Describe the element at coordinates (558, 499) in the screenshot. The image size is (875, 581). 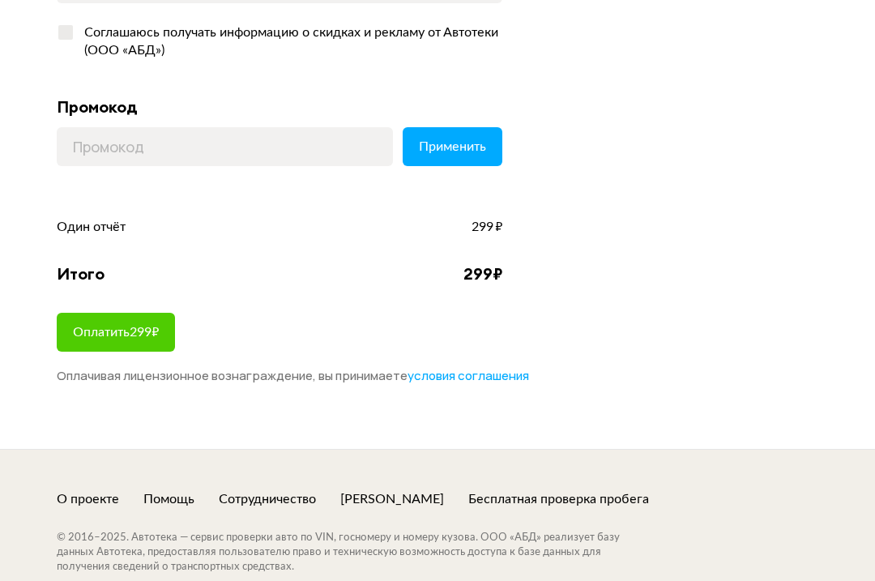
I see `div: Бесплатная проверка пробега` at that location.